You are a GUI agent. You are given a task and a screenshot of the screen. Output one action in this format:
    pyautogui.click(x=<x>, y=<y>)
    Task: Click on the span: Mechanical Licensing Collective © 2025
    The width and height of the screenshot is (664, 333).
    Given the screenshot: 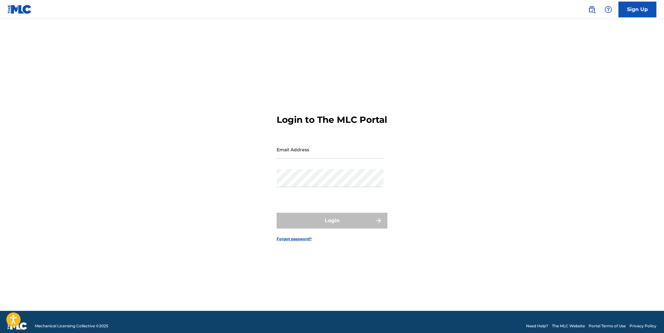 What is the action you would take?
    pyautogui.click(x=72, y=326)
    